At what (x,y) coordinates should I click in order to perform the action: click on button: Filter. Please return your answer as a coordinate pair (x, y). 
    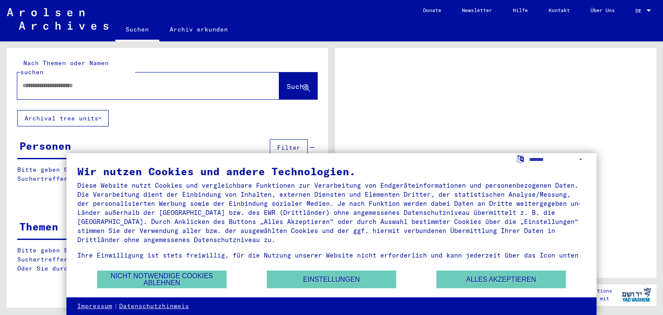
    Looking at the image, I should click on (289, 148).